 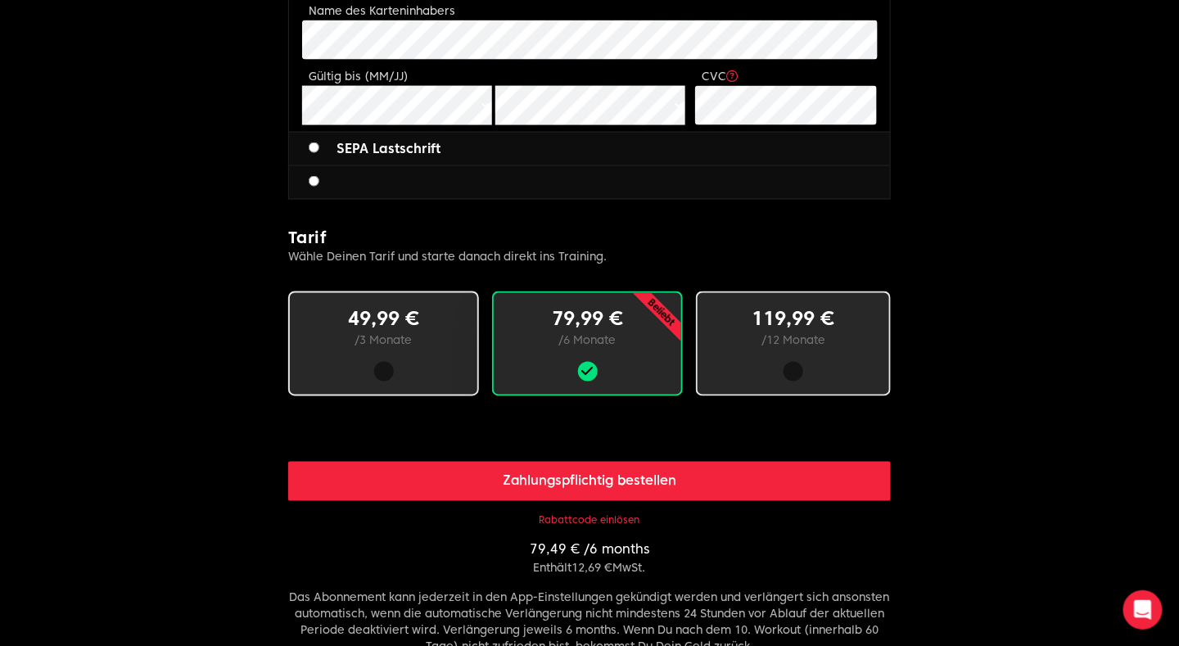 What do you see at coordinates (314, 147) in the screenshot?
I see `input: SEPA Lastschrift` at bounding box center [314, 147].